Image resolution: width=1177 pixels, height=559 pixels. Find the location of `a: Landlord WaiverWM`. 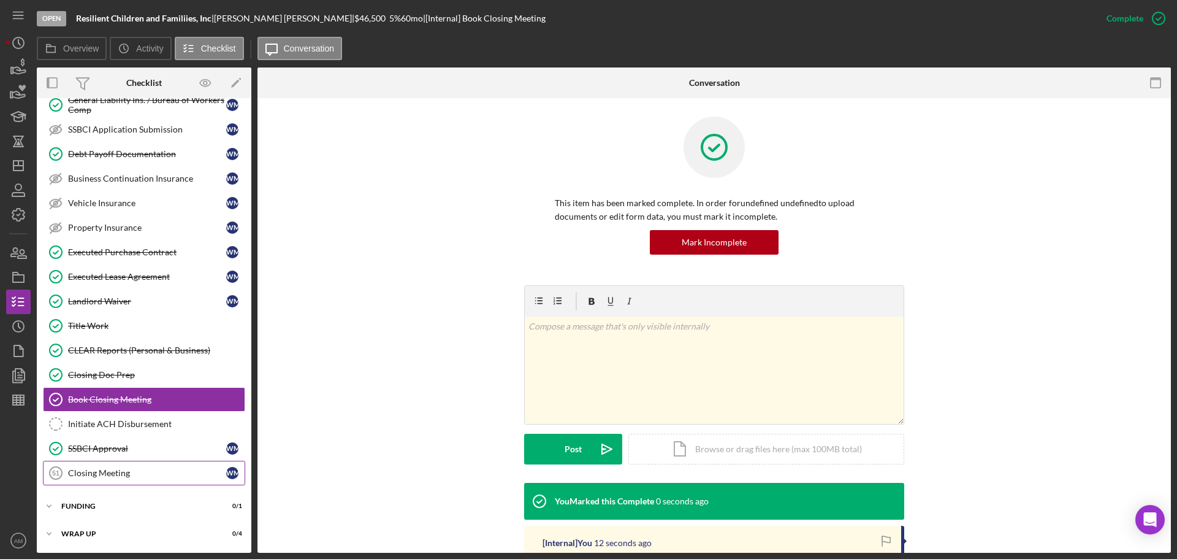

a: Landlord WaiverWM is located at coordinates (144, 301).